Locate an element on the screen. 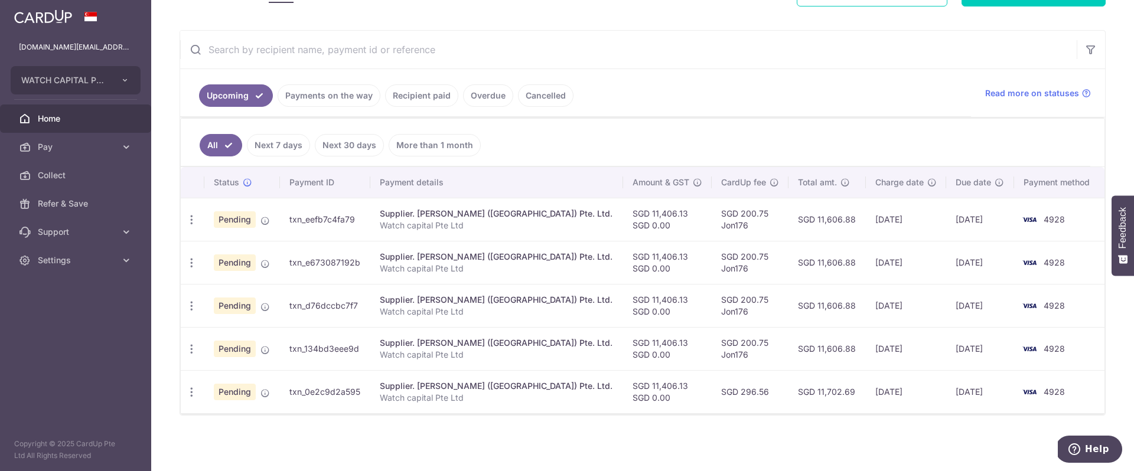  th: Payment method is located at coordinates (1059, 182).